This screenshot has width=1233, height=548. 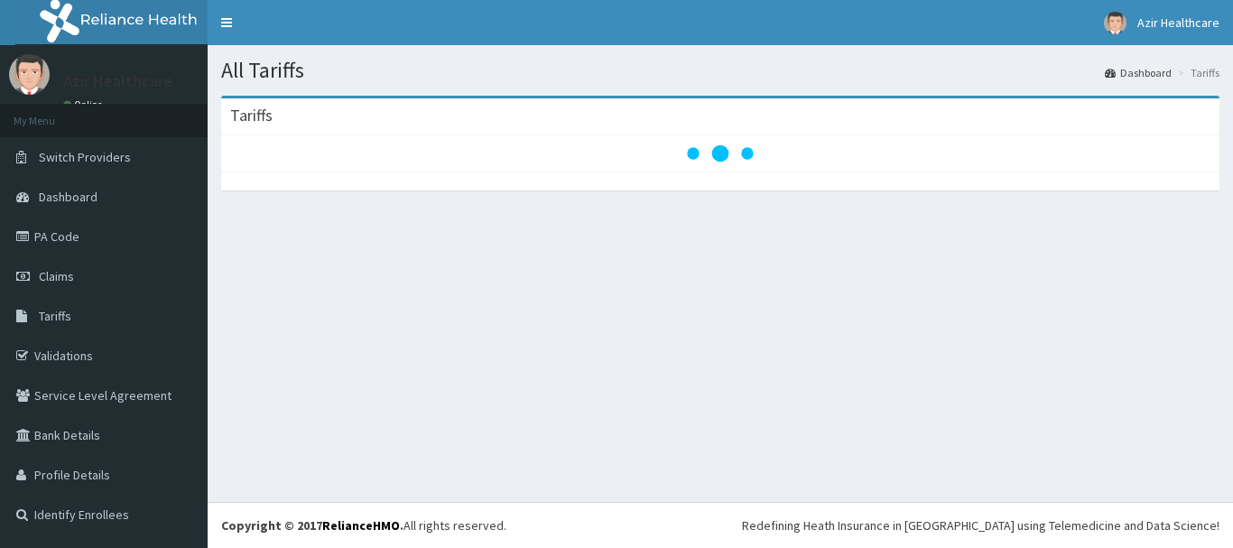 What do you see at coordinates (720, 525) in the screenshot?
I see `footer: All rights reserved.` at bounding box center [720, 525].